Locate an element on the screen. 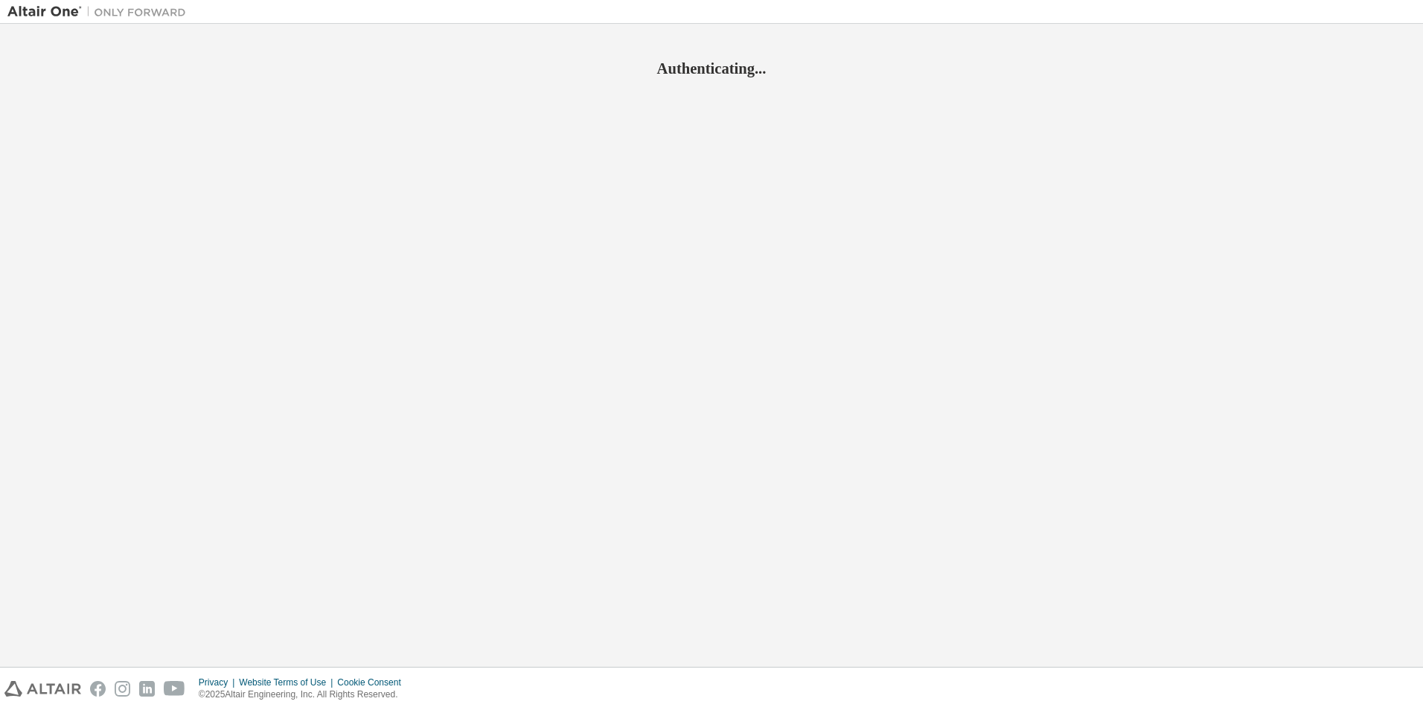 The width and height of the screenshot is (1423, 710). img: Altair One is located at coordinates (100, 12).